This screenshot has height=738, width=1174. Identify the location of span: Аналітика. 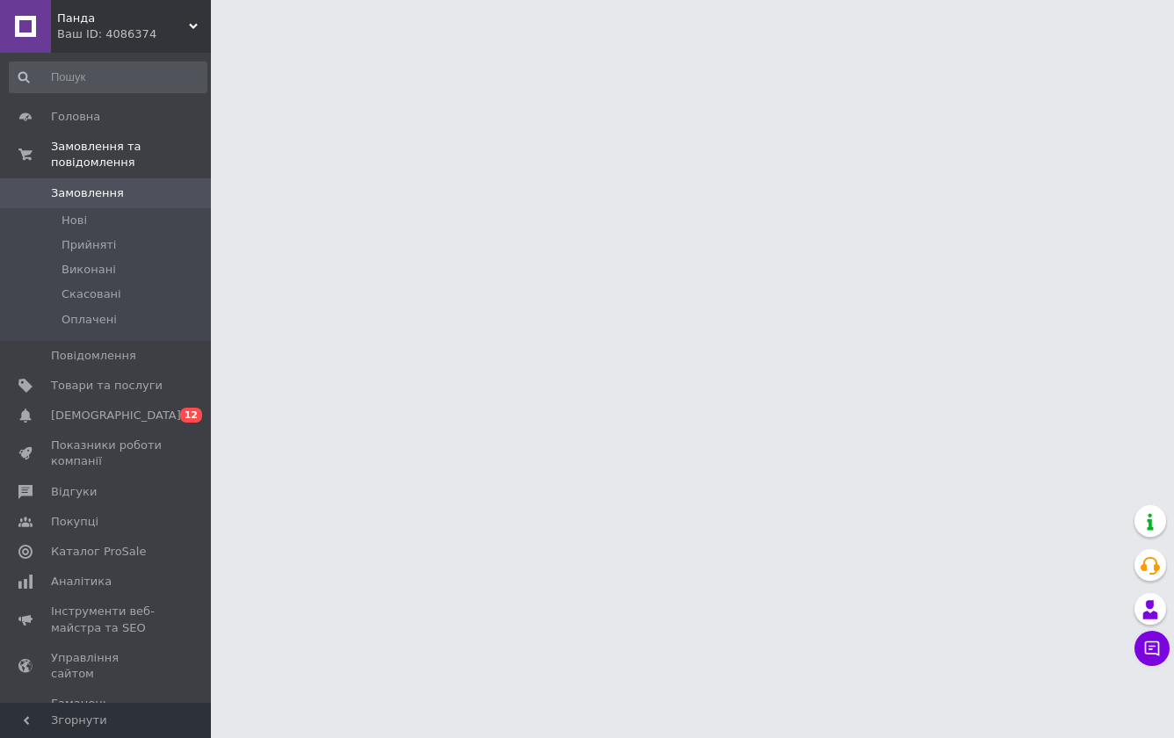
(81, 582).